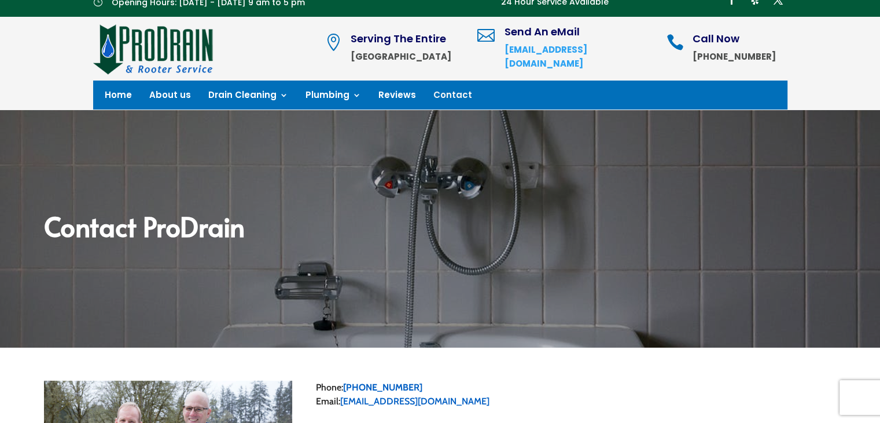 The image size is (880, 423). I want to click on span: Send An eMail, so click(542, 31).